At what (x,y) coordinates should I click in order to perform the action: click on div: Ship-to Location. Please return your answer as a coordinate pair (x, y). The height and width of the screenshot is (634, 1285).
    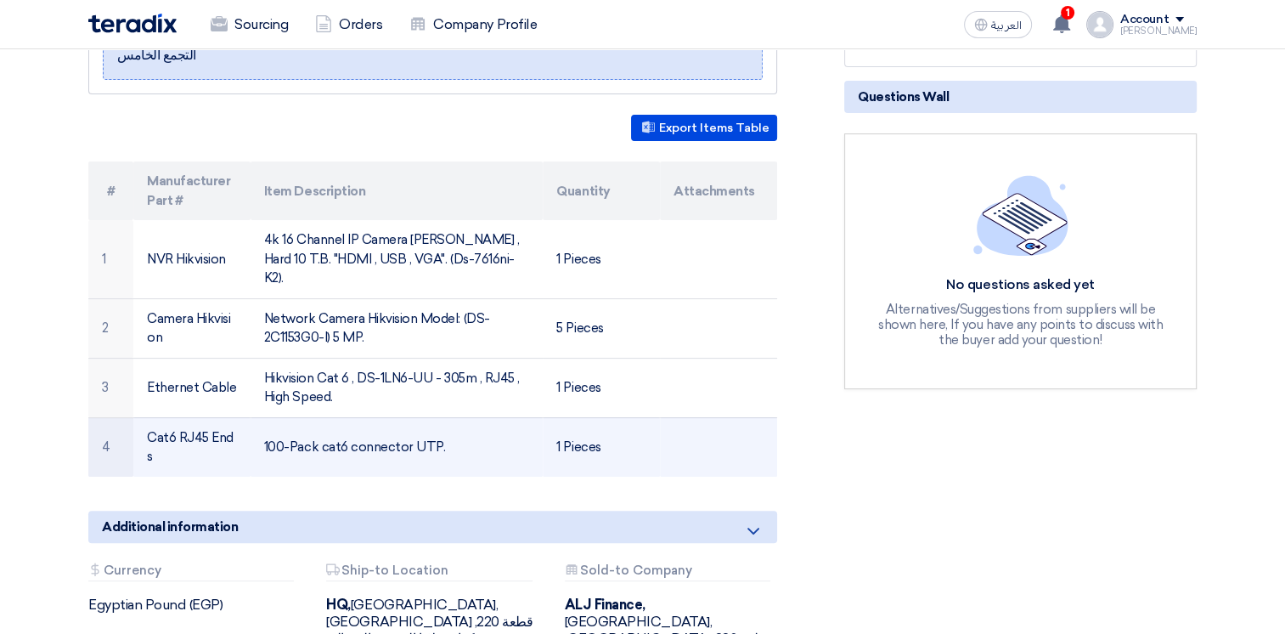
    Looking at the image, I should click on (429, 572).